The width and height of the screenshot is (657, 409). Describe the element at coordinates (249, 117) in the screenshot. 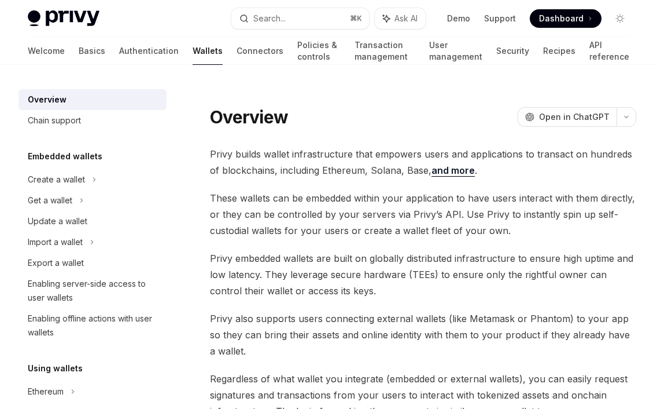

I see `h1: Overview` at that location.